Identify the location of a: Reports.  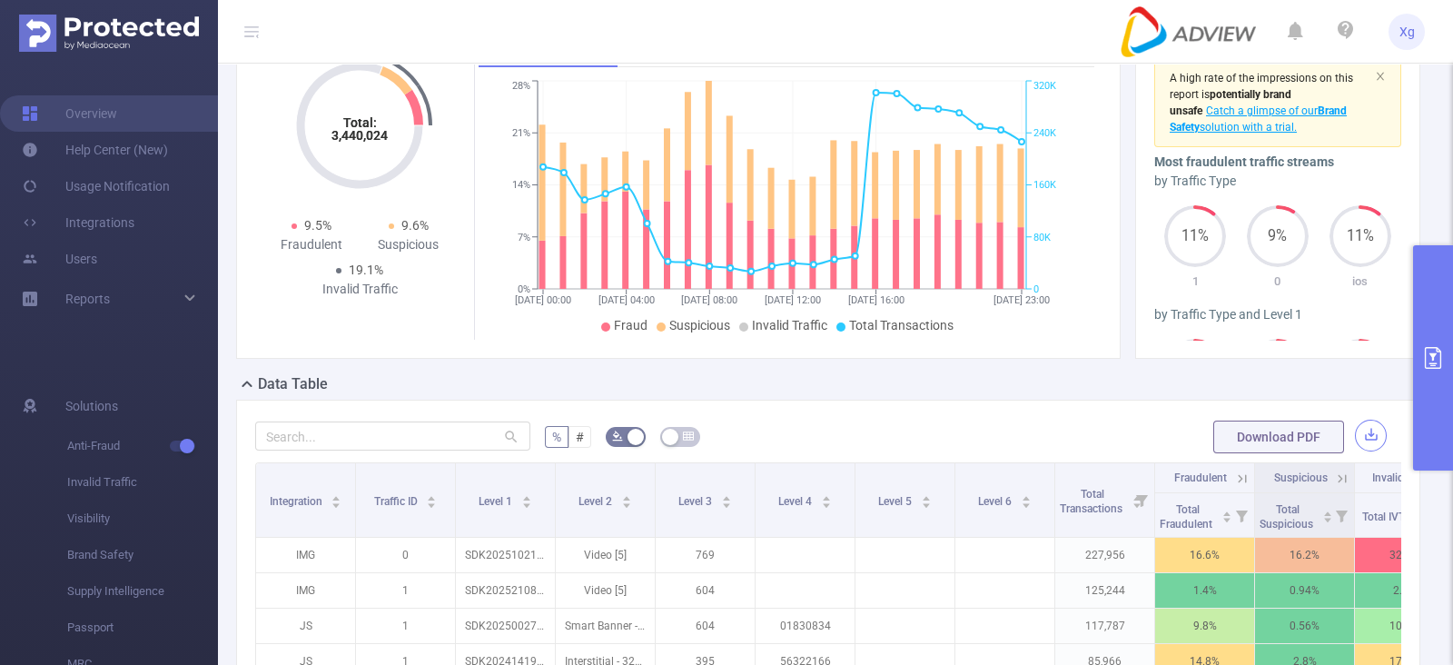
(87, 299).